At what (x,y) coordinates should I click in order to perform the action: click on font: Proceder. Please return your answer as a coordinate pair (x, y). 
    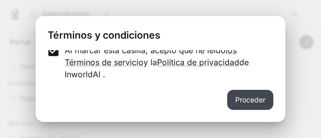
    Looking at the image, I should click on (250, 99).